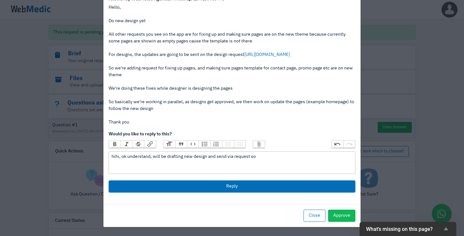  What do you see at coordinates (349, 144) in the screenshot?
I see `button: Redo` at bounding box center [349, 144].